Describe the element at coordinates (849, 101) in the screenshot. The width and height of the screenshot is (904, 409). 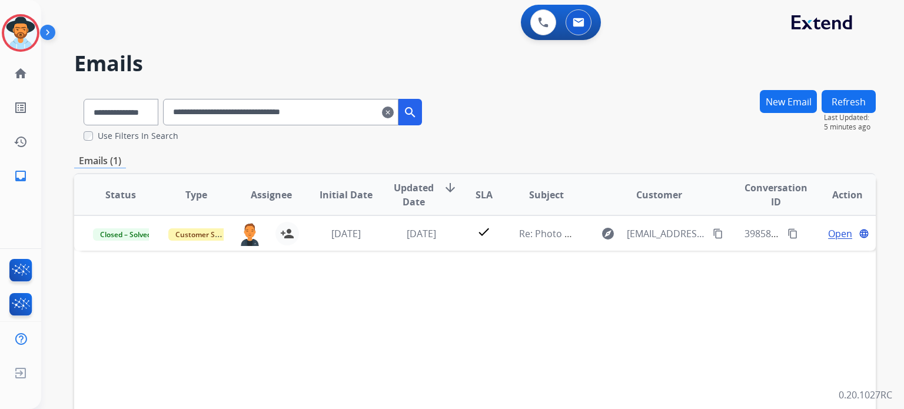
I see `button: Refresh` at that location.